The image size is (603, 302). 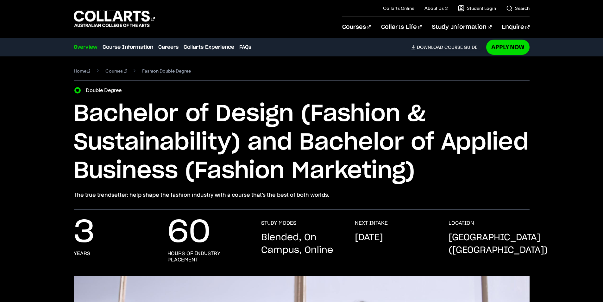 I want to click on a: Collarts Experience, so click(x=209, y=47).